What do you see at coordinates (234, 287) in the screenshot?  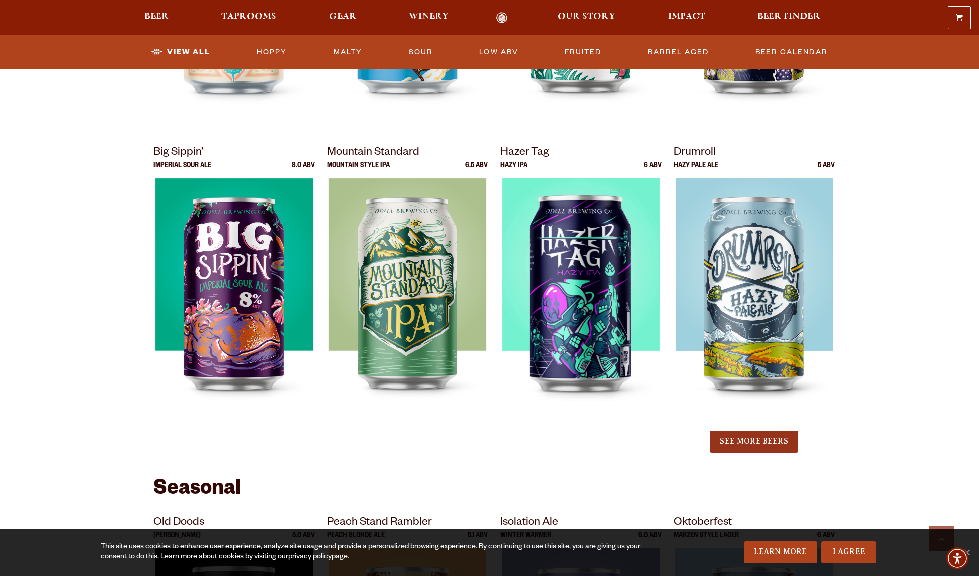 I see `a: Big Sippin’ Imperial Sour Ale 8.0 ABV Big Sippin’ Big Sippin’` at bounding box center [234, 287].